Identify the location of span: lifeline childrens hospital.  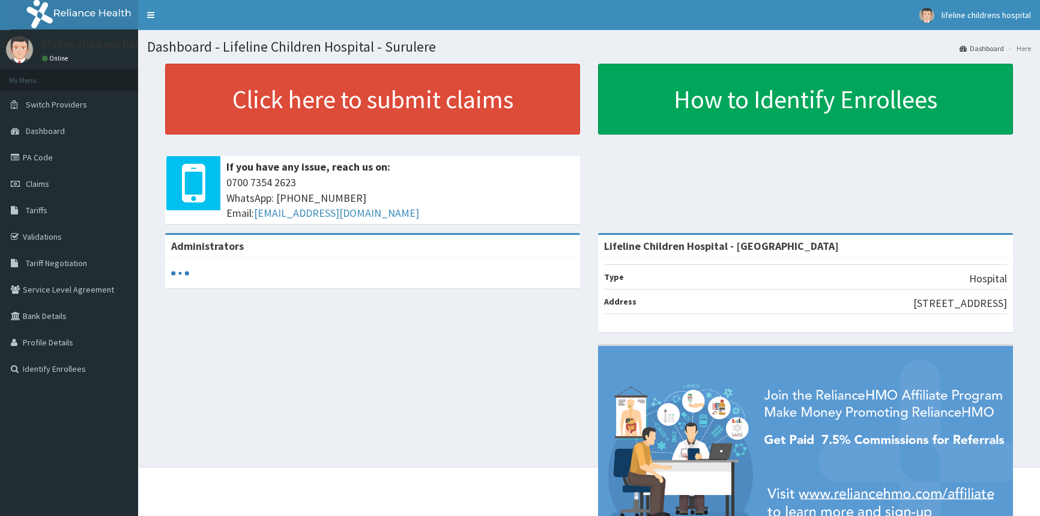
(986, 15).